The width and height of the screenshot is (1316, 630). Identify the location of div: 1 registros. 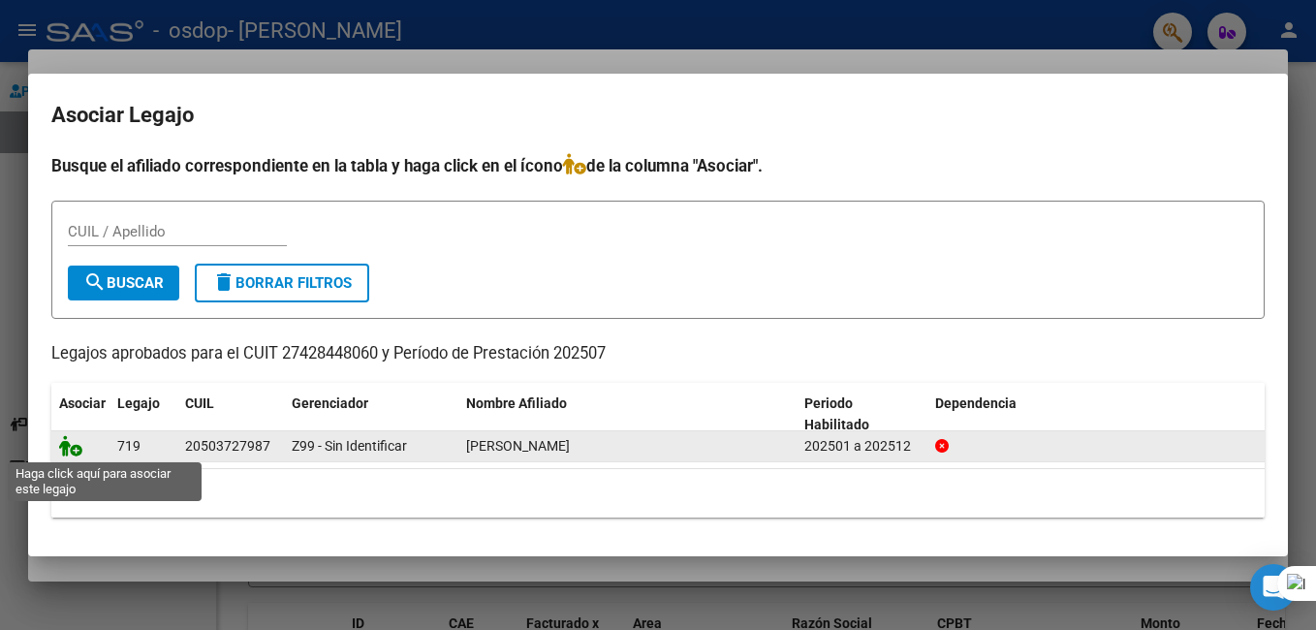
(658, 493).